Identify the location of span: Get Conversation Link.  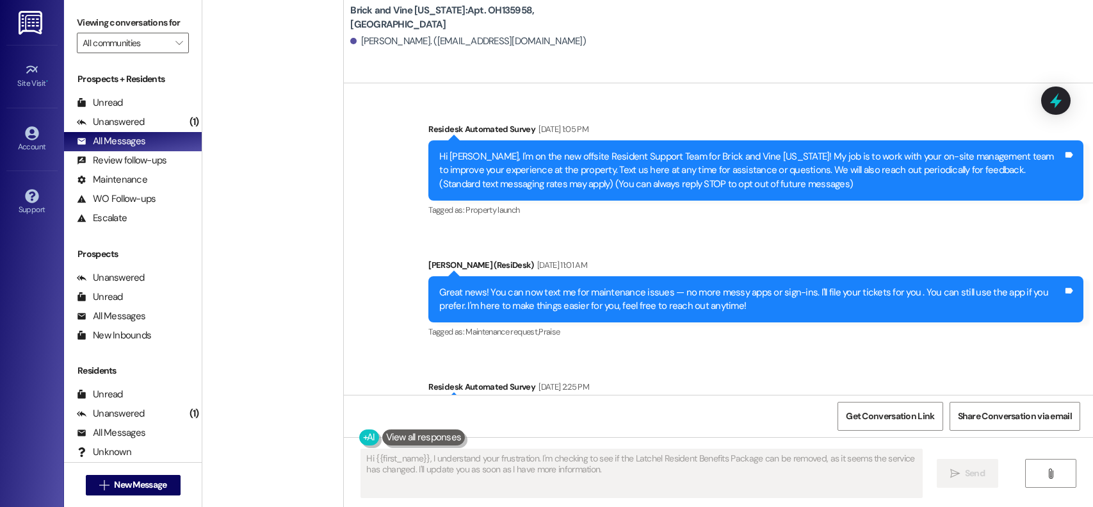
(890, 416).